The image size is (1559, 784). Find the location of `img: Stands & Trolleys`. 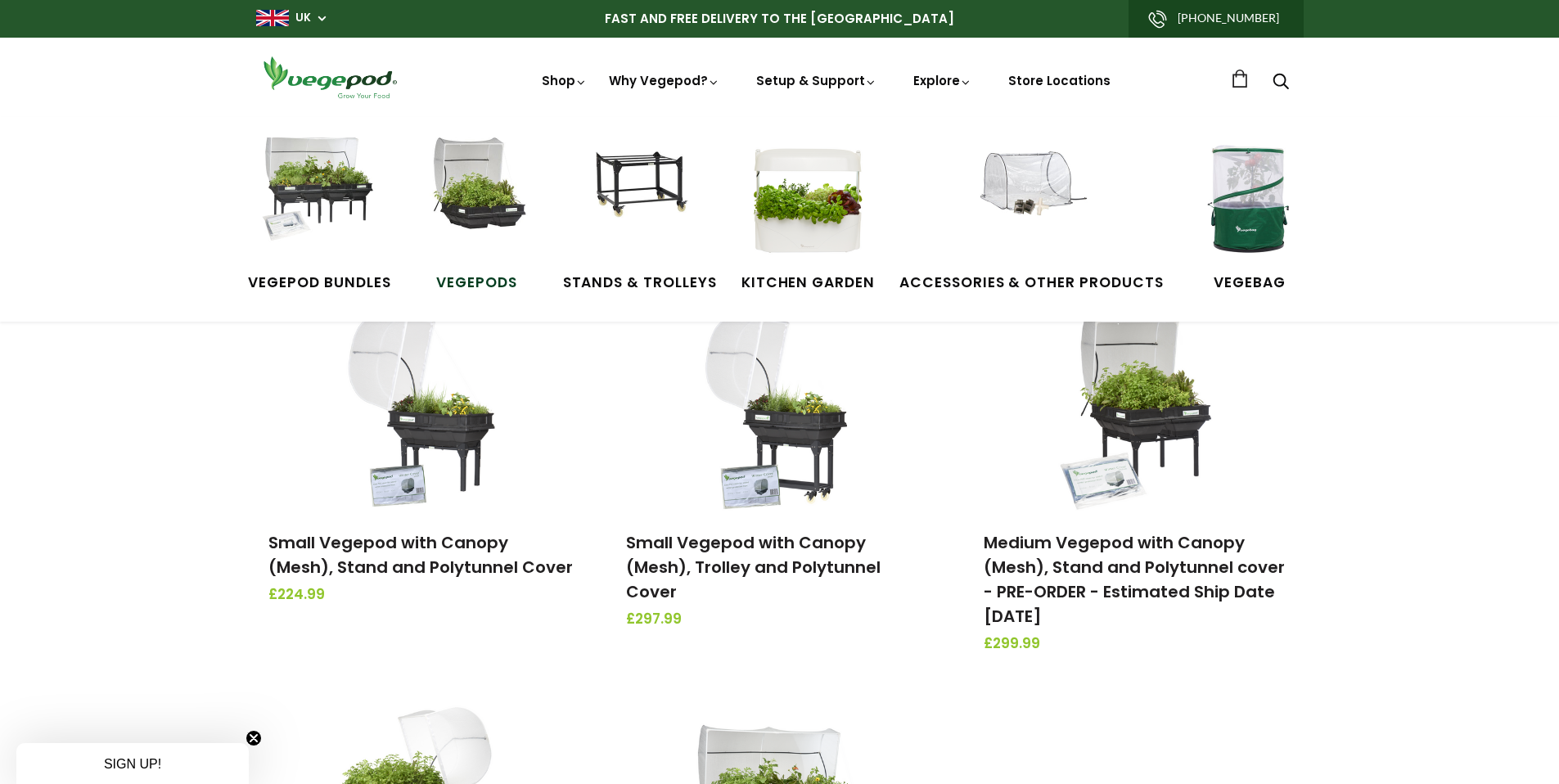

img: Stands & Trolleys is located at coordinates (640, 199).